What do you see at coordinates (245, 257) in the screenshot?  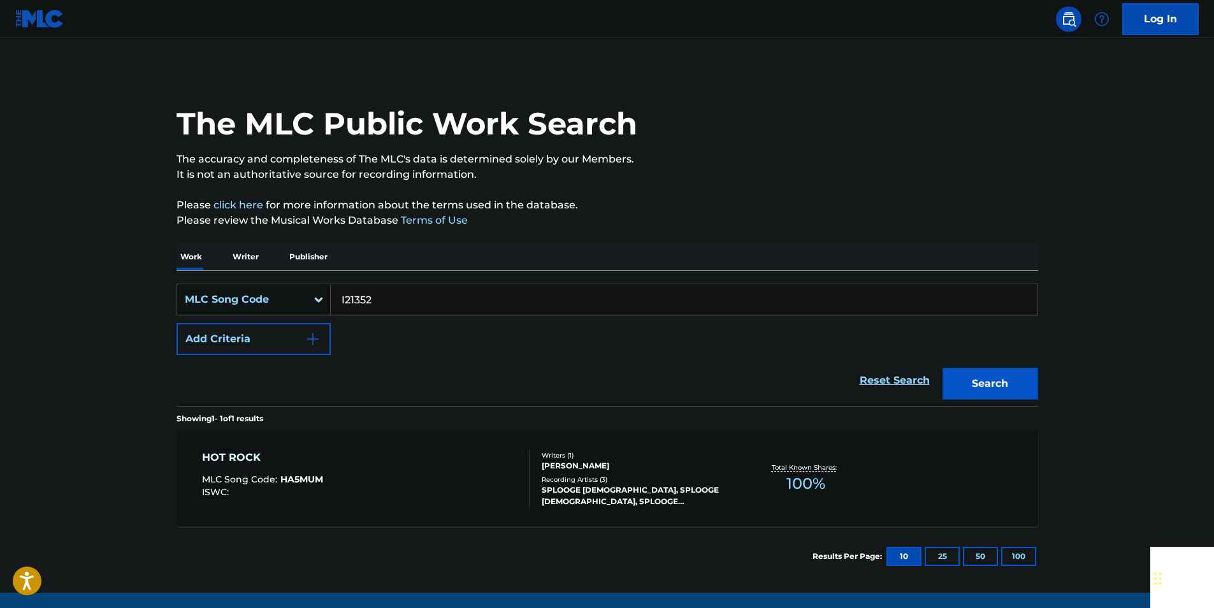 I see `p: Writer` at bounding box center [245, 257].